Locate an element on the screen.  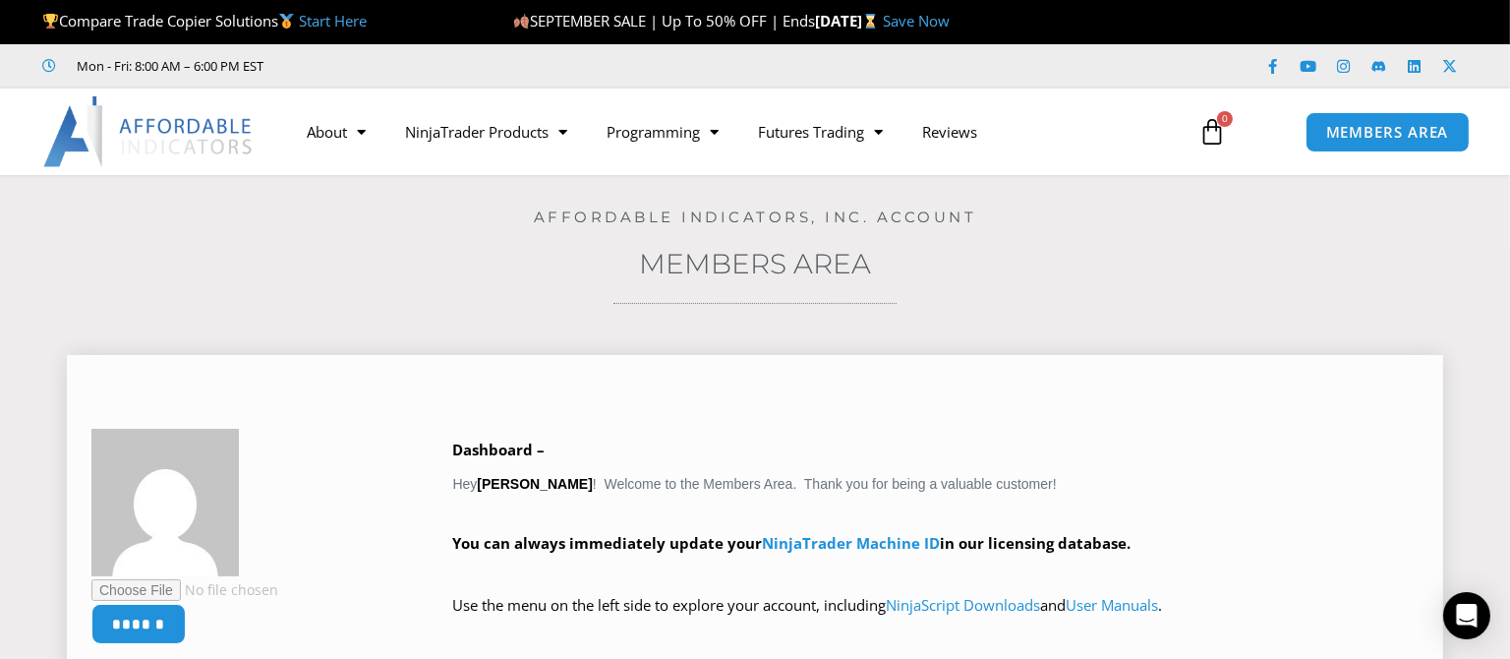
span: SEPTEMBER SALE | Up To 50% OFF | Ends is located at coordinates (664, 21).